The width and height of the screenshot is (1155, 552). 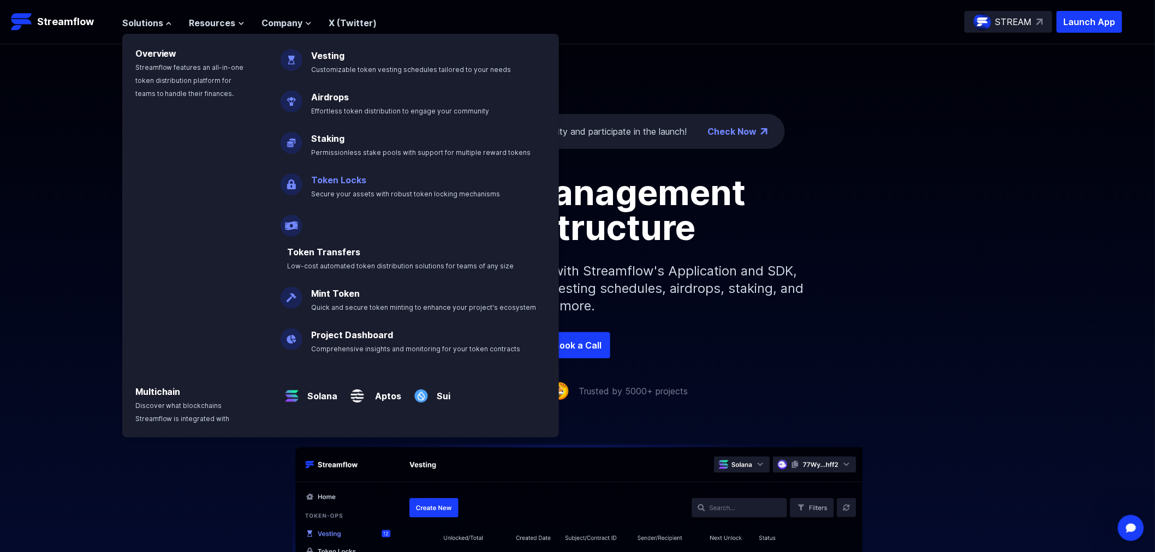 I want to click on img: Airdrops, so click(x=292, y=97).